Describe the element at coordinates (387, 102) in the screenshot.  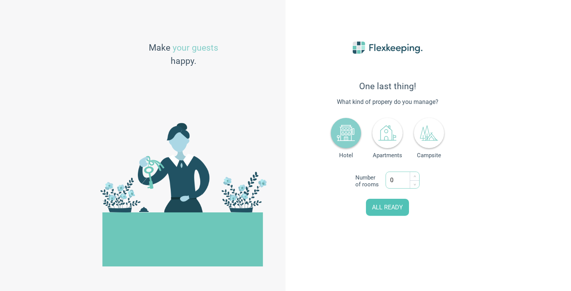
I see `span: What kind of propery do you manage?` at that location.